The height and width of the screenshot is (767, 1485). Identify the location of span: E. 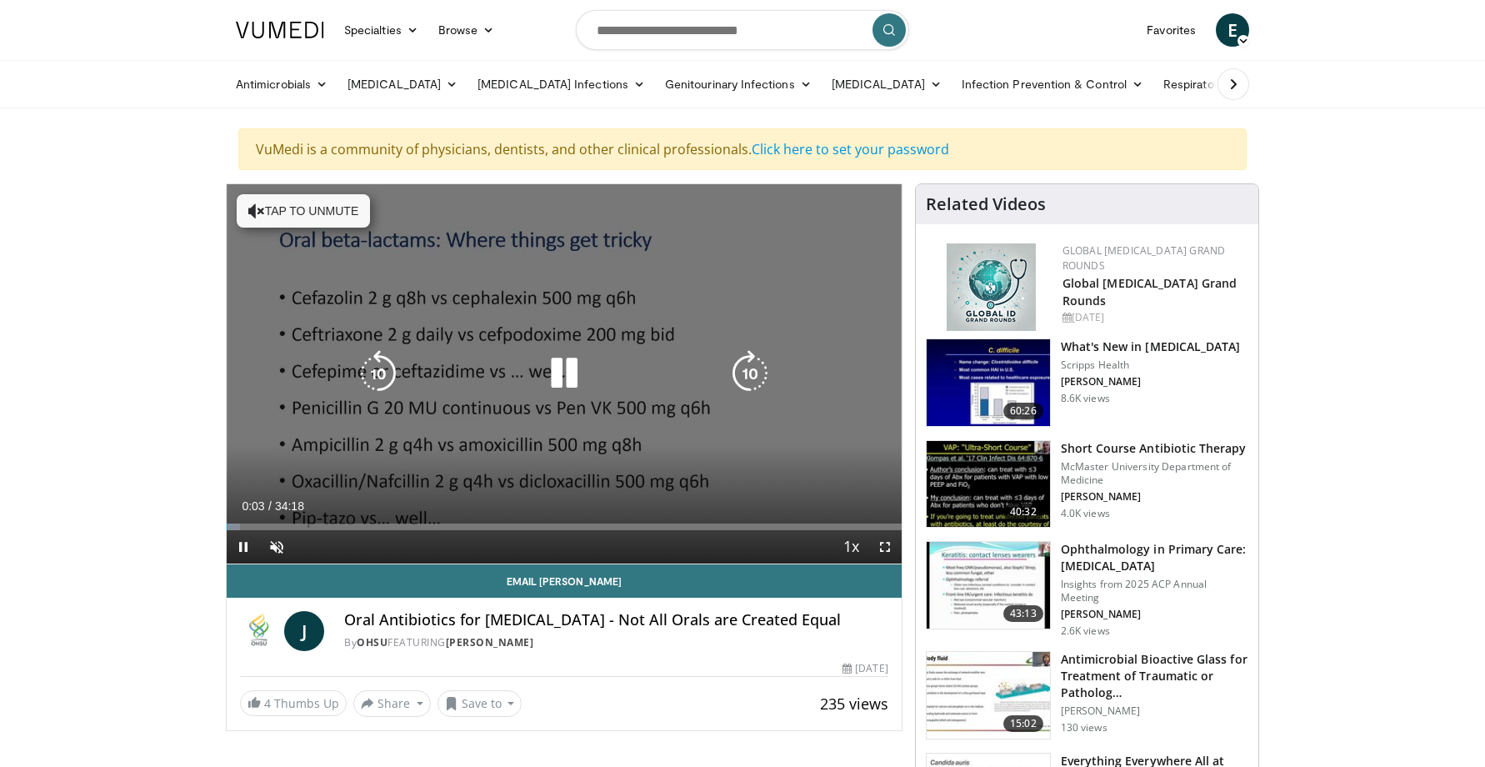
(1232, 30).